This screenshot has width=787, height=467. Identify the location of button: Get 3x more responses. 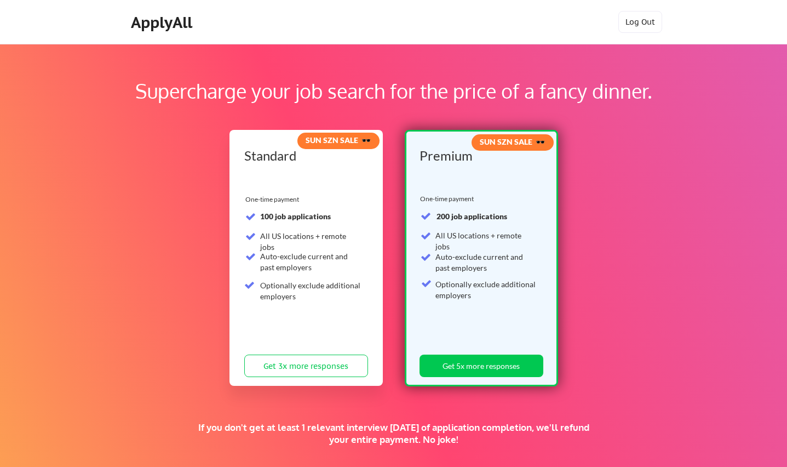
(306, 365).